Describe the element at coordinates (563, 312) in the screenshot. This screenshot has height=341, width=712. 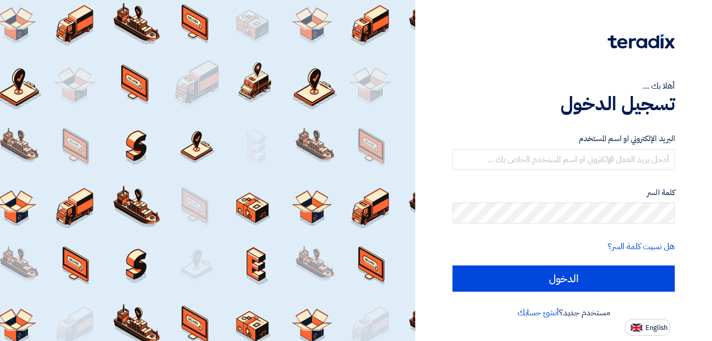
I see `div: مستخدم جديد؟` at that location.